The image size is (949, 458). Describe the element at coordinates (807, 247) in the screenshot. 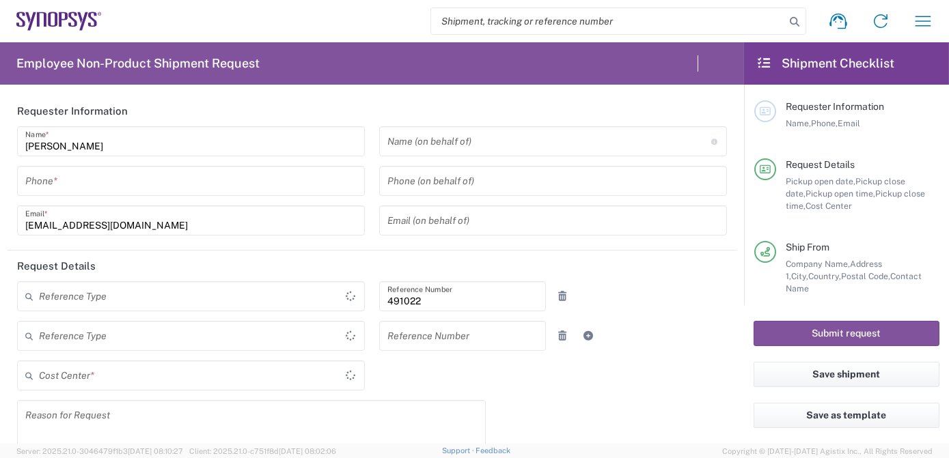

I see `span: Ship From` at that location.